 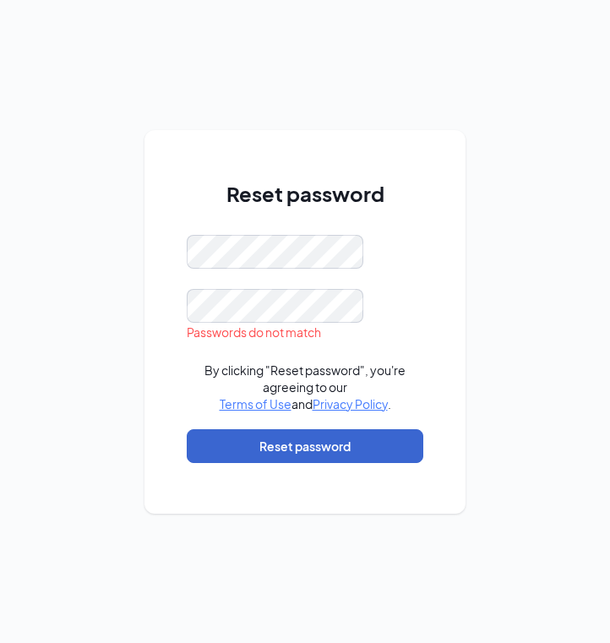 I want to click on h1: Reset password, so click(x=305, y=193).